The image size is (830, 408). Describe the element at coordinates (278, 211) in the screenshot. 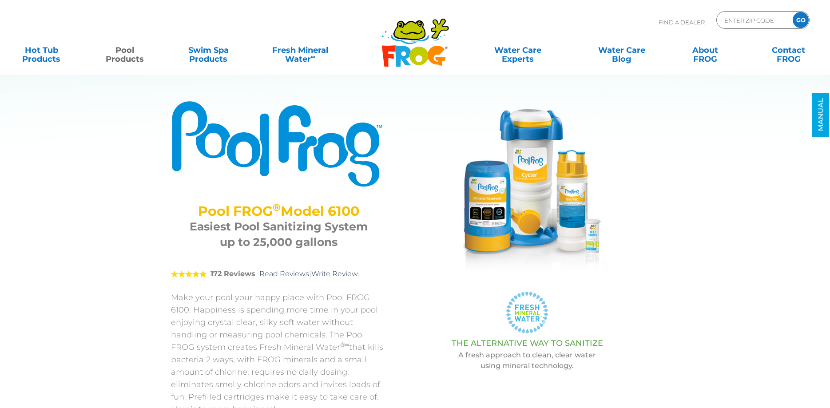

I see `h2: Pool FROG Model 6100` at that location.